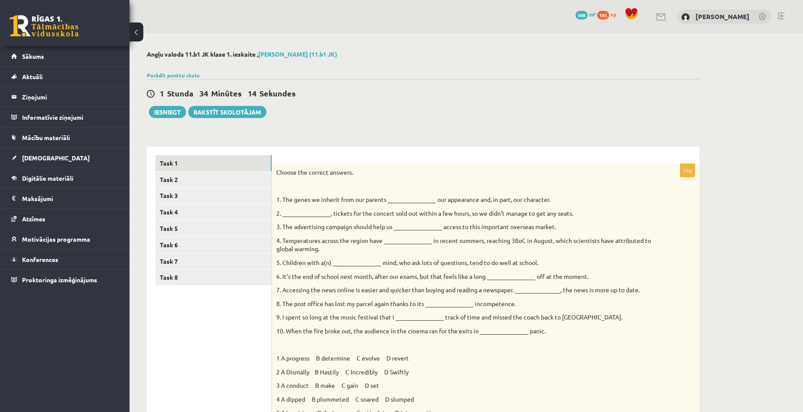 The width and height of the screenshot is (803, 412). What do you see at coordinates (213, 179) in the screenshot?
I see `a: Task 2` at bounding box center [213, 179].